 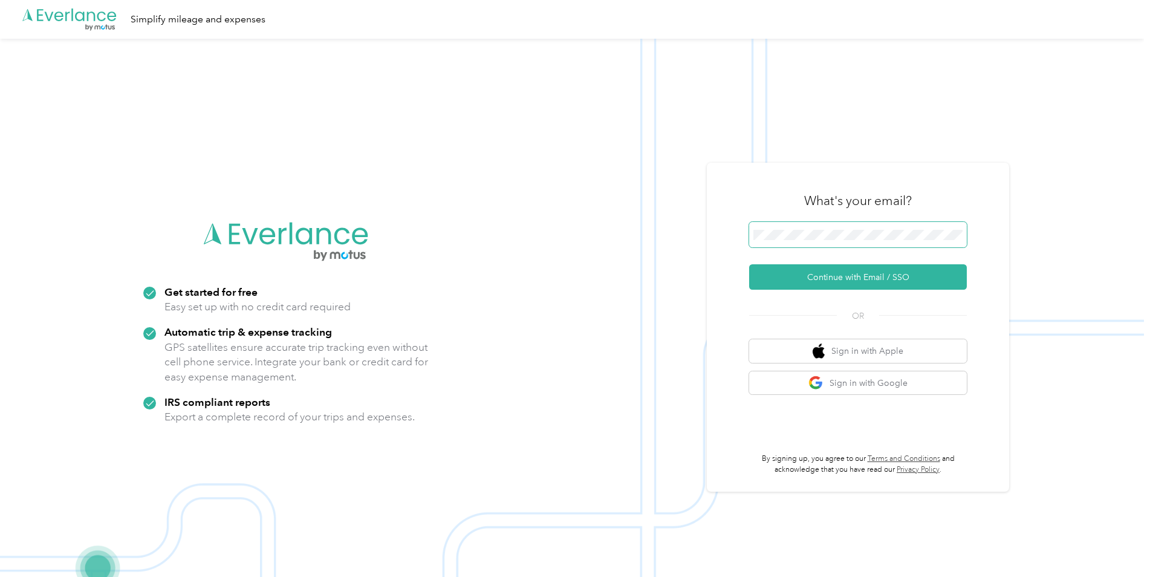 What do you see at coordinates (290, 417) in the screenshot?
I see `p: Export a complete record of your trips and expenses.` at bounding box center [290, 417].